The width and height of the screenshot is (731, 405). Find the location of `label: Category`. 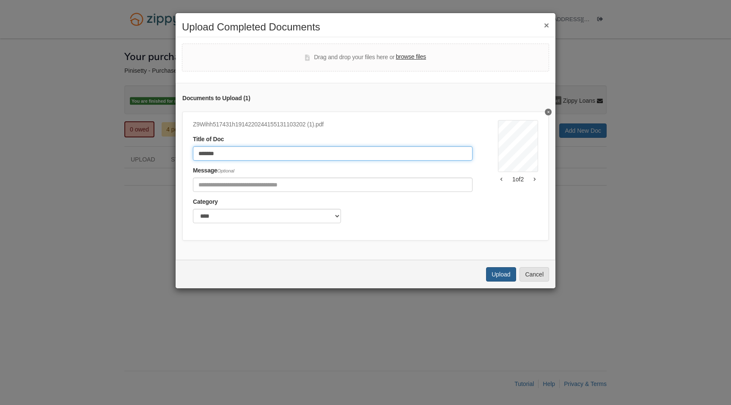

label: Category is located at coordinates (205, 202).